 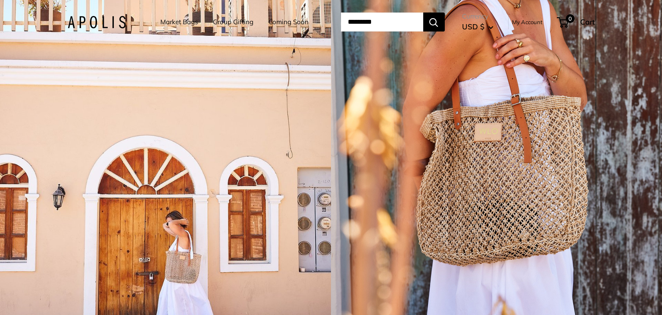 I want to click on a: Market Bags, so click(x=179, y=22).